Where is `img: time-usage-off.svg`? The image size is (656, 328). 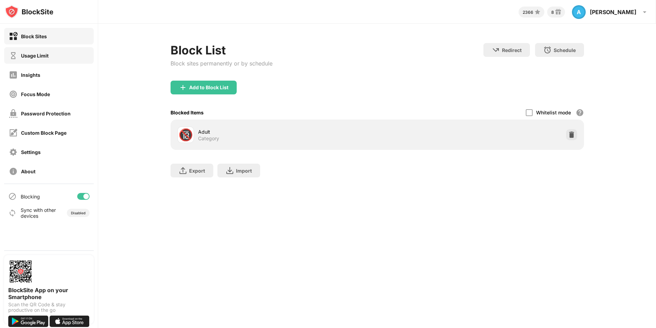 img: time-usage-off.svg is located at coordinates (13, 55).